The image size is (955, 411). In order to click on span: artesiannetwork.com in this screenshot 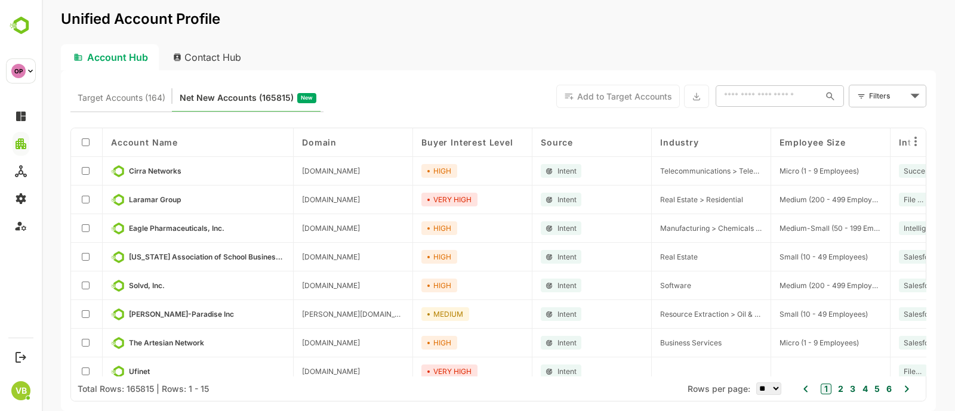, I will do `click(289, 342)`.